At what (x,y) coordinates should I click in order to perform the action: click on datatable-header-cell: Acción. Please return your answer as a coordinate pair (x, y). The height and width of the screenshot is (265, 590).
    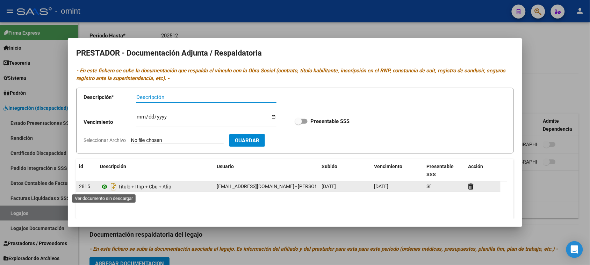
    Looking at the image, I should click on (483, 171).